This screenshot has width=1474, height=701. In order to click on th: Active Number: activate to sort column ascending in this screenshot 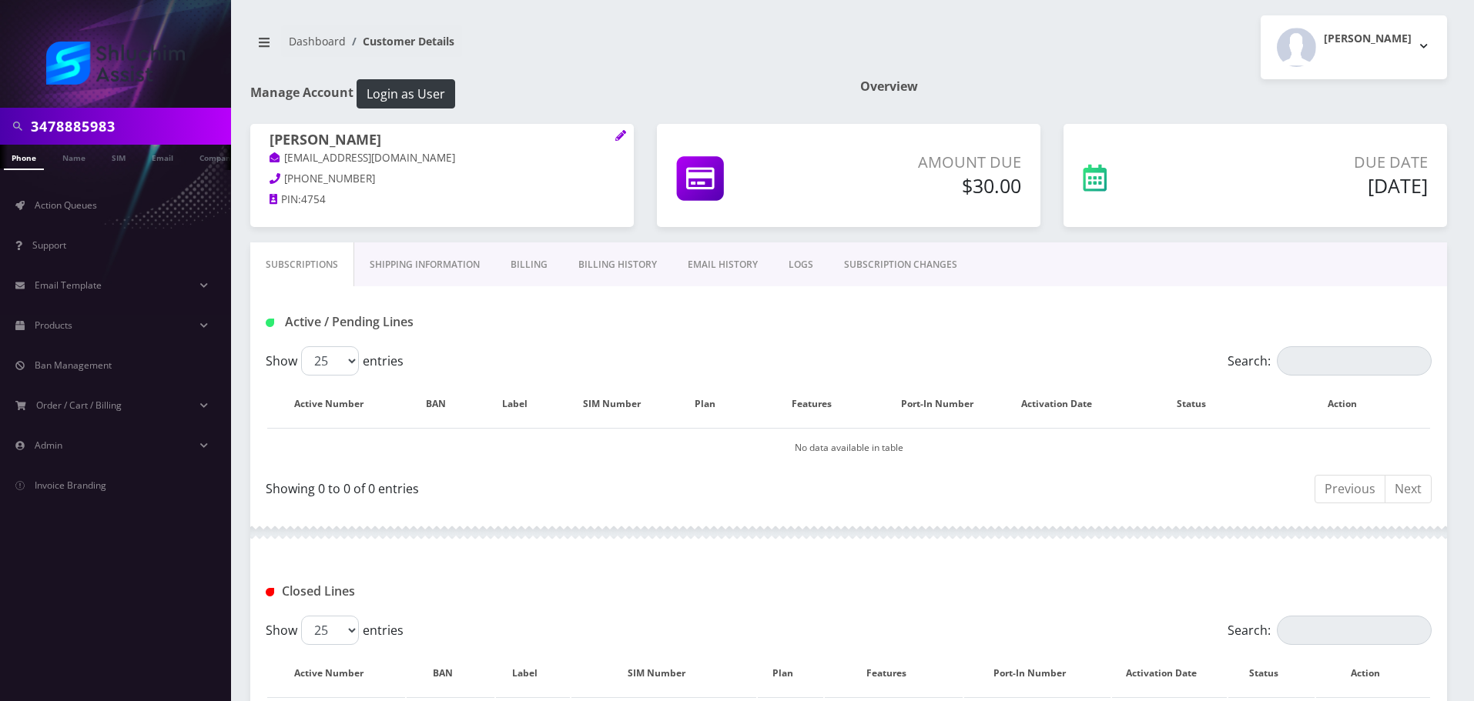, I will do `click(336, 404)`.